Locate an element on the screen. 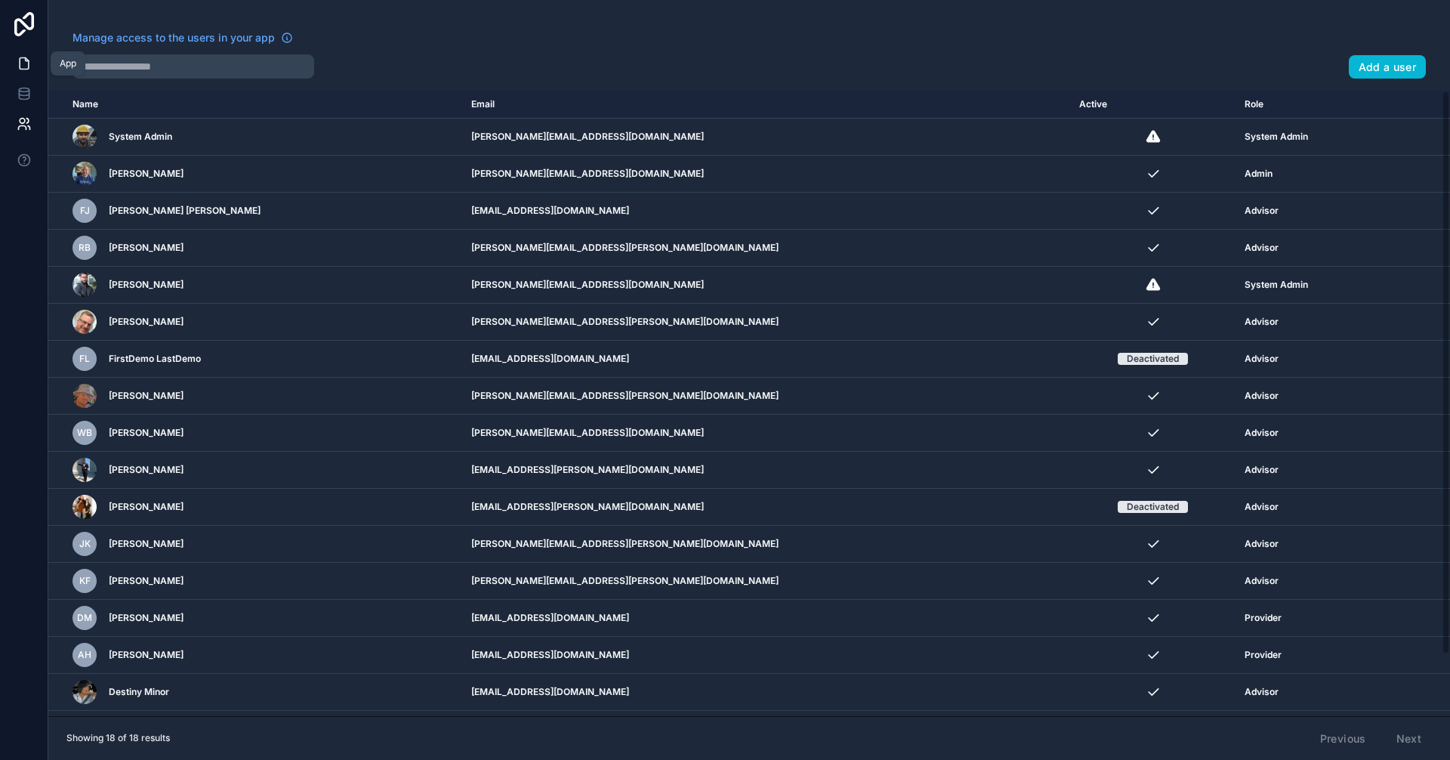  a: Add a user is located at coordinates (1388, 67).